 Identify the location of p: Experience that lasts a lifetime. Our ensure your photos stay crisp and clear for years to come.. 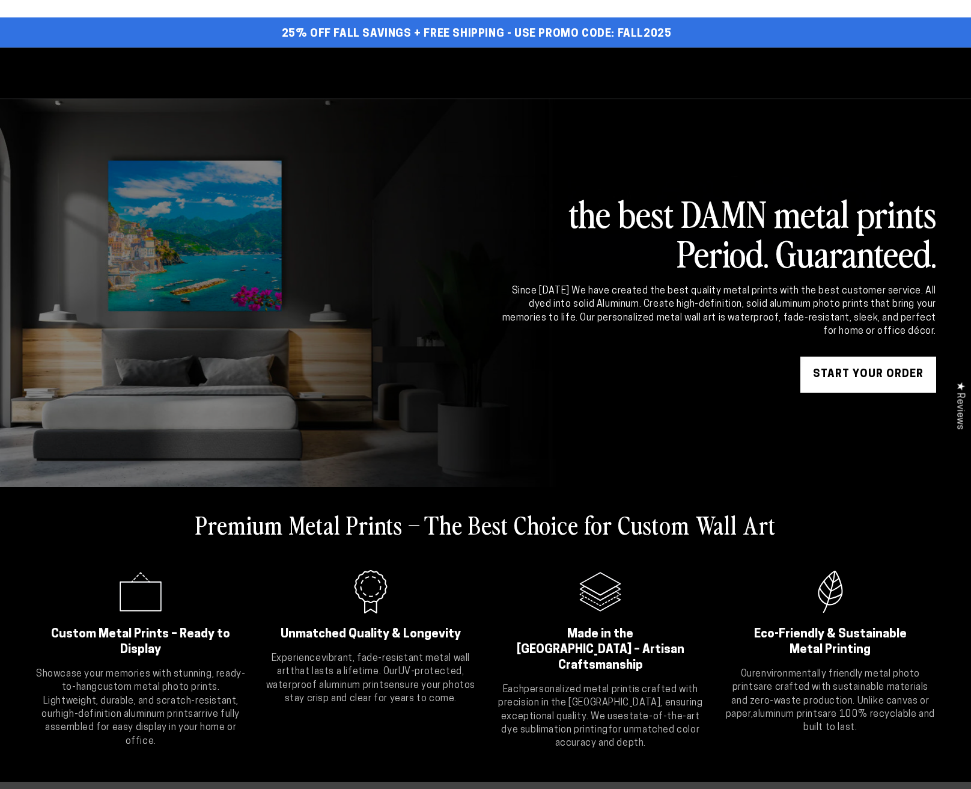
(371, 679).